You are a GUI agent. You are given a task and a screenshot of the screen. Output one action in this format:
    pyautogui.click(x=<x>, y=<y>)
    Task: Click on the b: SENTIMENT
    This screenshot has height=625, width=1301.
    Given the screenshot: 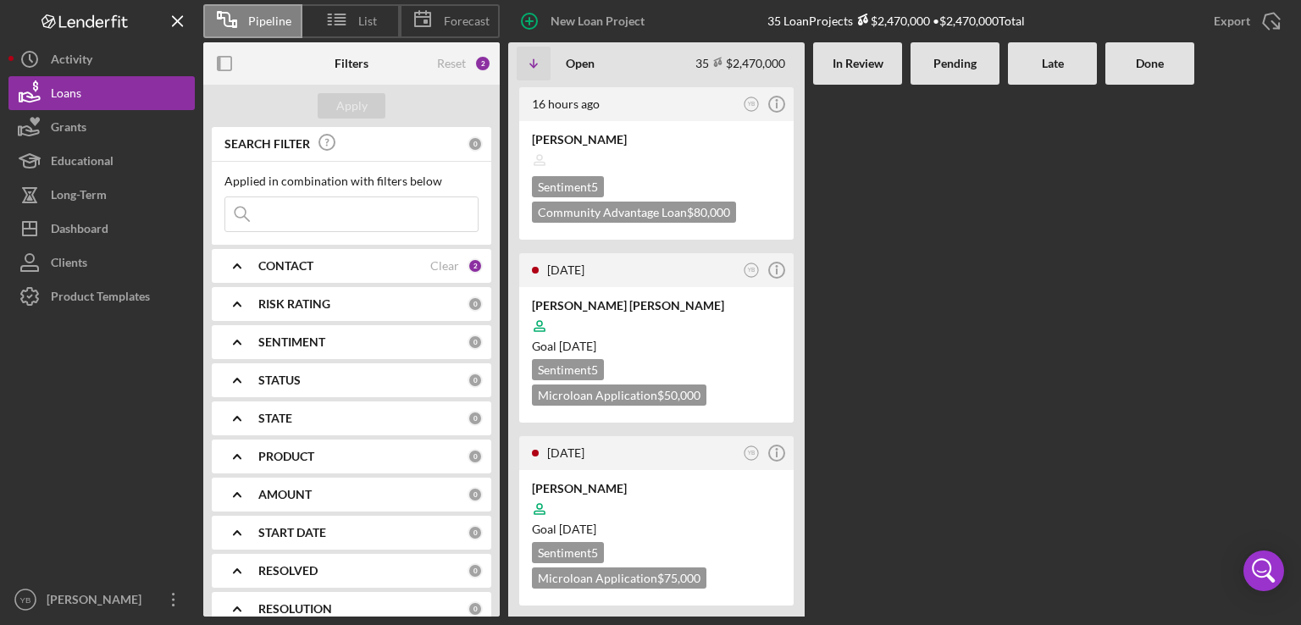 What is the action you would take?
    pyautogui.click(x=291, y=342)
    